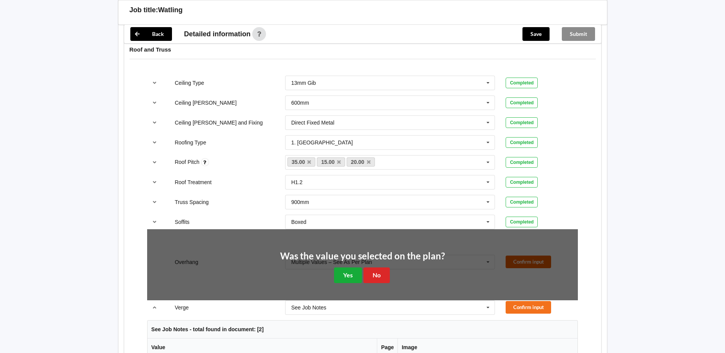 The width and height of the screenshot is (725, 353). I want to click on a: 20.00, so click(361, 162).